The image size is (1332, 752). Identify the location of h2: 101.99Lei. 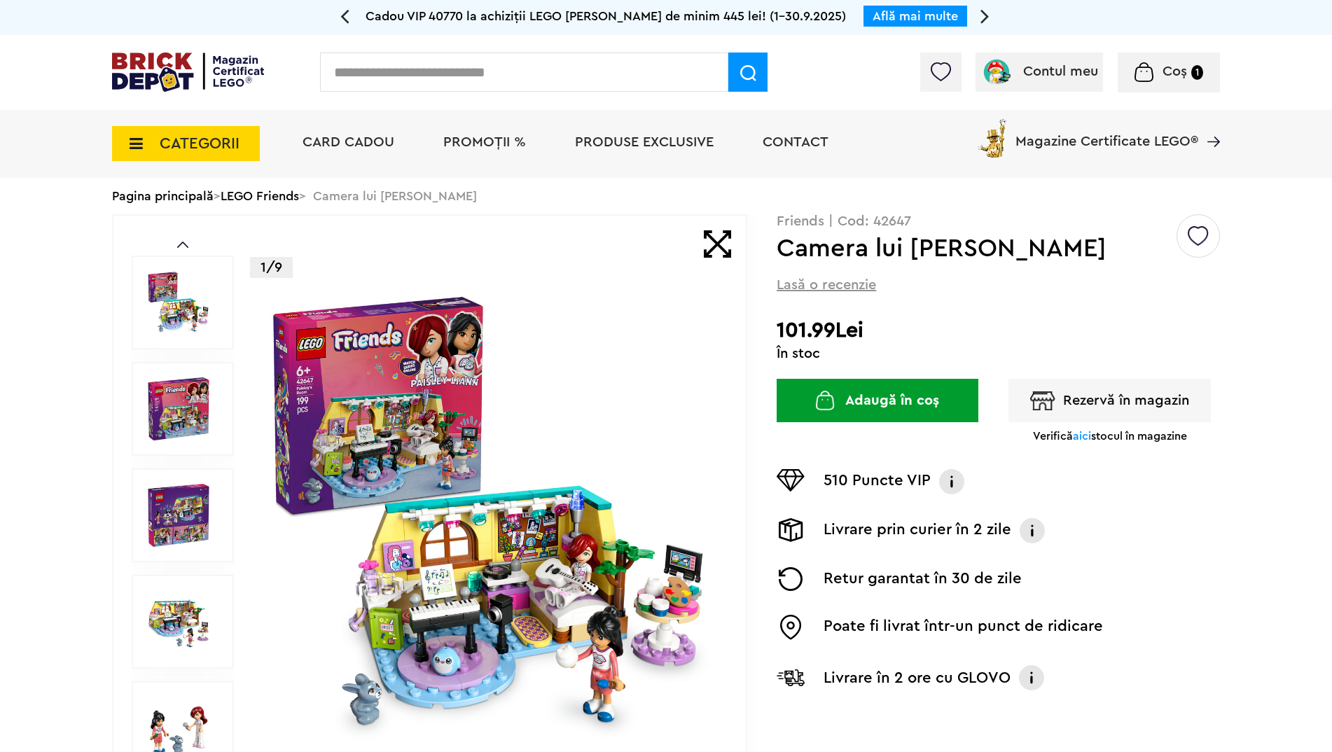
(998, 330).